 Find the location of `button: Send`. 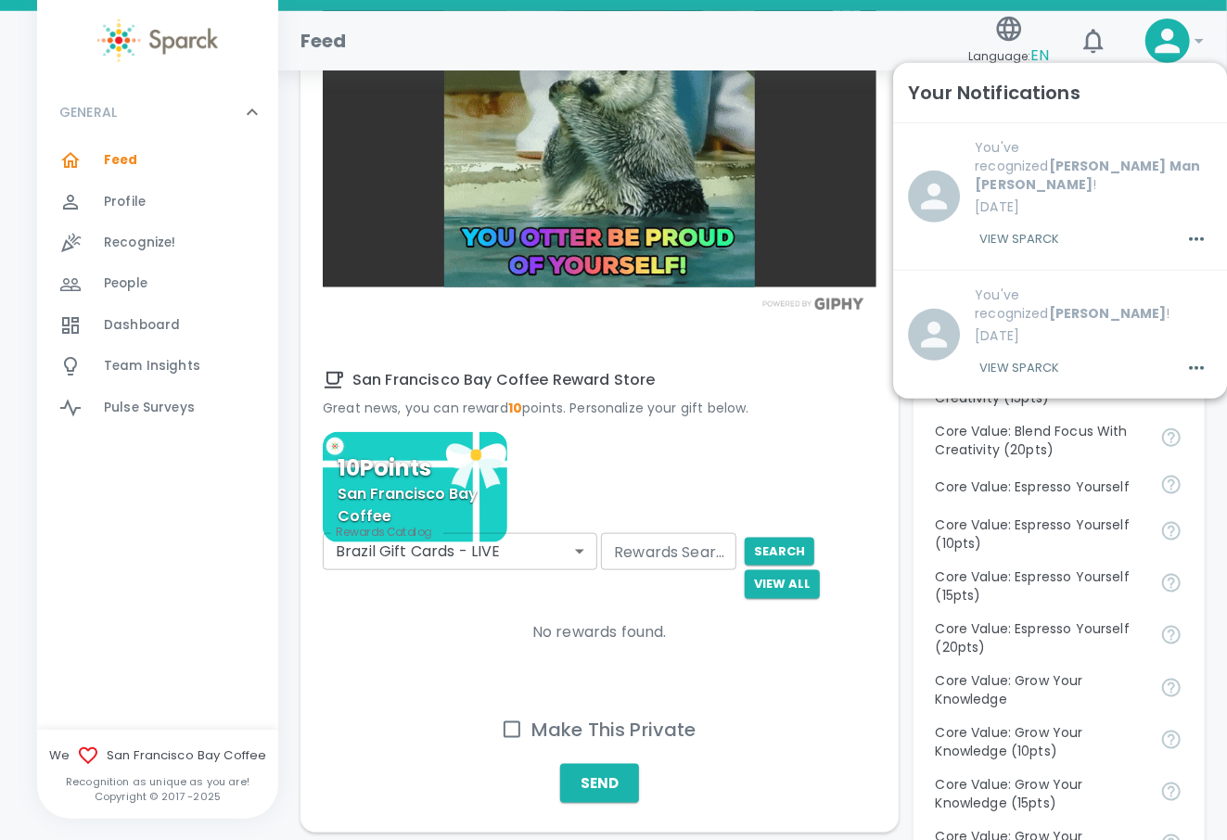

button: Send is located at coordinates (599, 784).